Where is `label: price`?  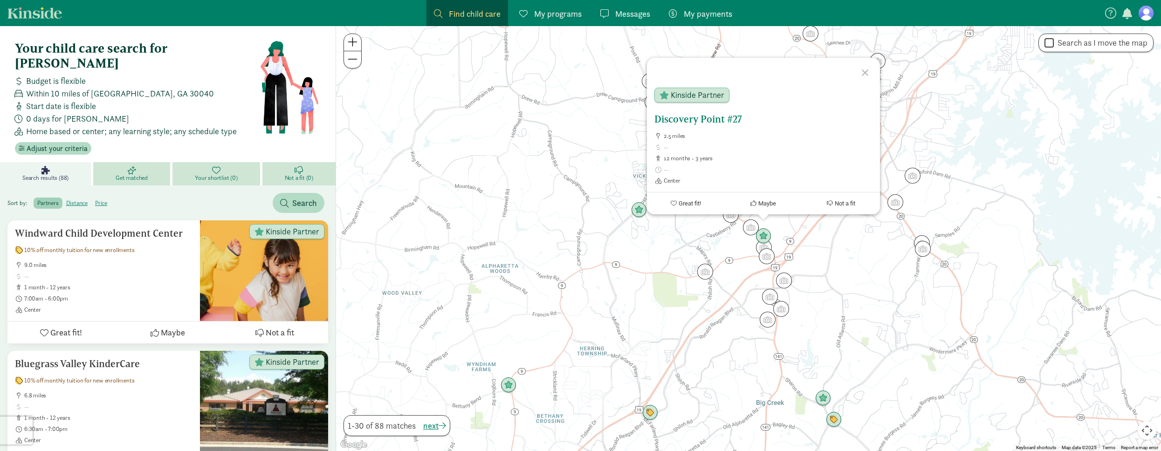 label: price is located at coordinates (101, 203).